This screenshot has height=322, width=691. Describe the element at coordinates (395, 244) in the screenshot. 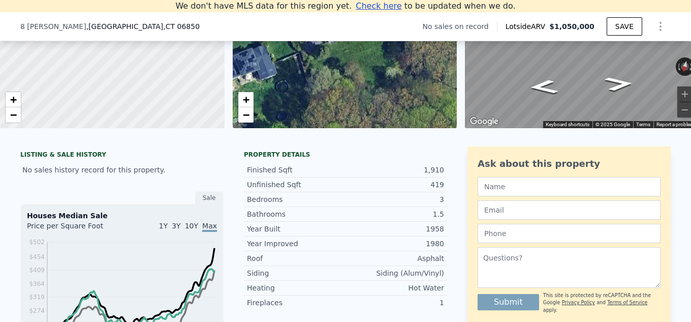

I see `div: 1980` at that location.